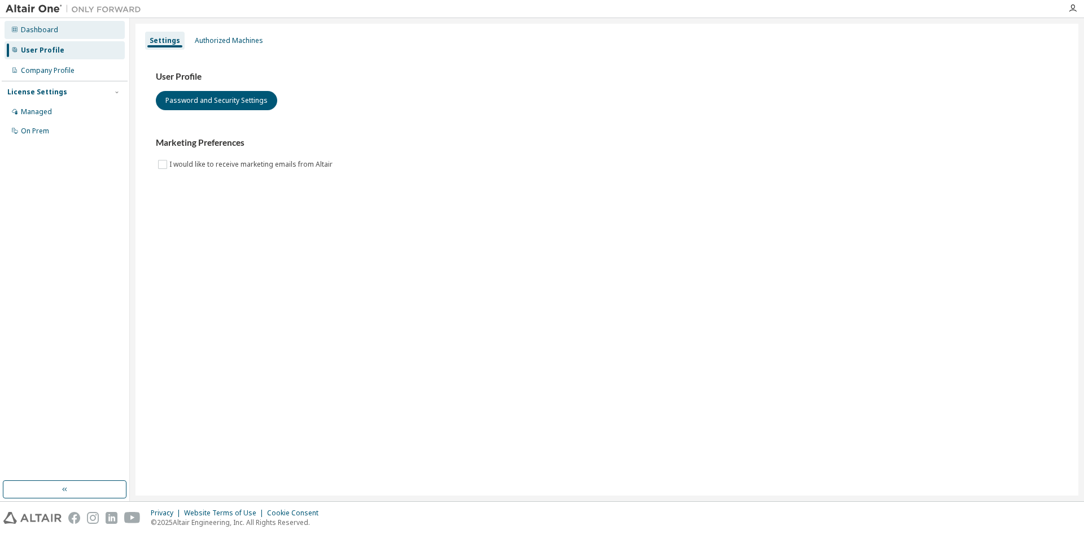  I want to click on img: altair_logo.svg, so click(32, 517).